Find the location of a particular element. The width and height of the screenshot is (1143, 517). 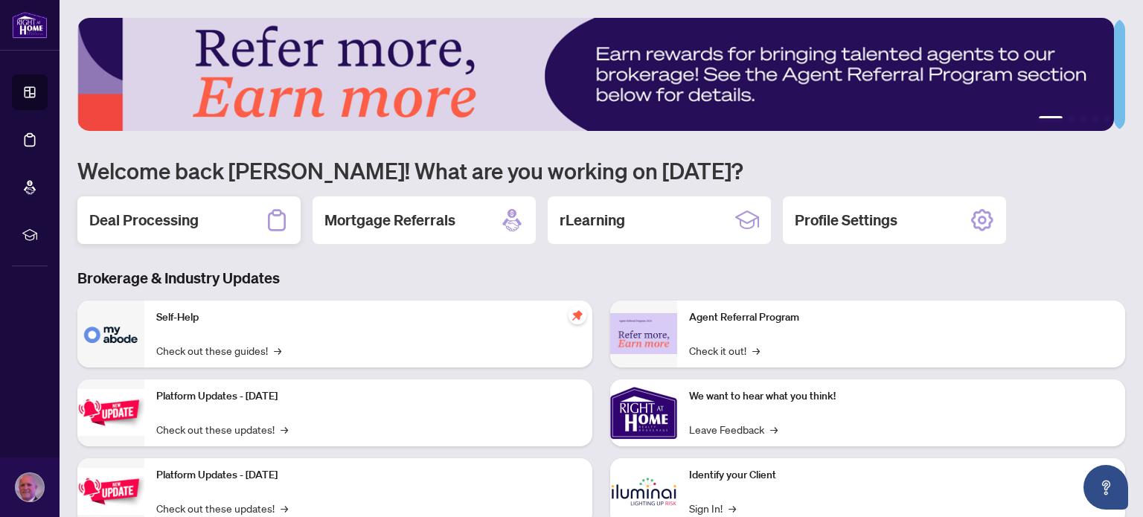

img: Agent Referral Program is located at coordinates (644, 333).